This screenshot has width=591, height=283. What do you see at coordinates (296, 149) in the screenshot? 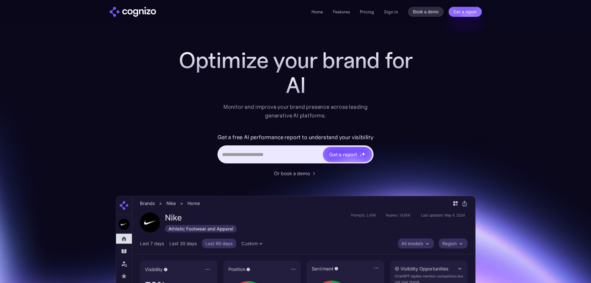
I see `form: Hero URL Input Form` at bounding box center [296, 149].